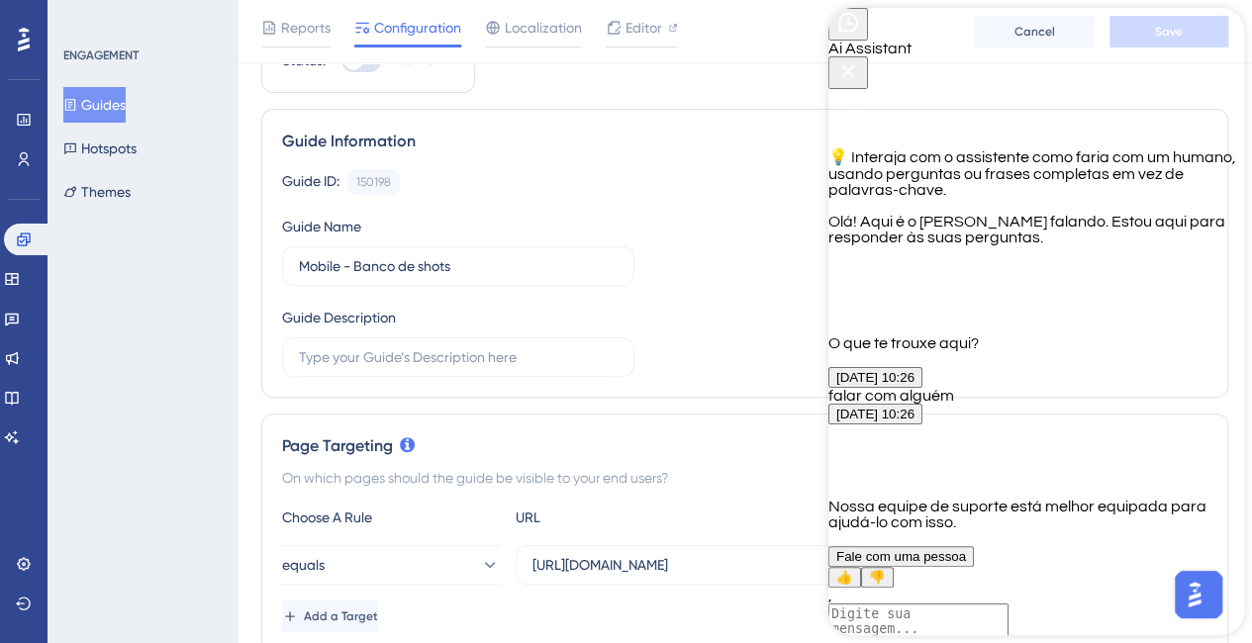 The image size is (1252, 643). I want to click on button: Hotspots, so click(100, 148).